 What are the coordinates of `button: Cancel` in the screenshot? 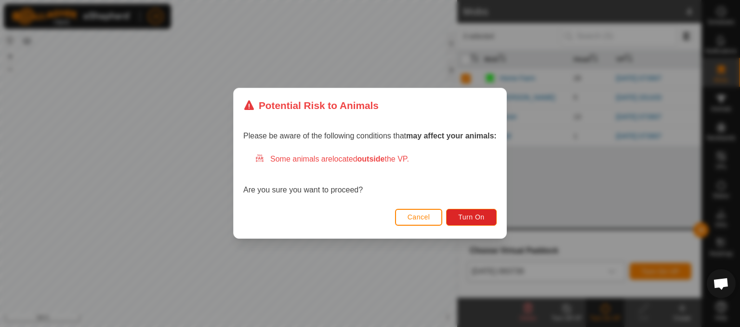 It's located at (419, 217).